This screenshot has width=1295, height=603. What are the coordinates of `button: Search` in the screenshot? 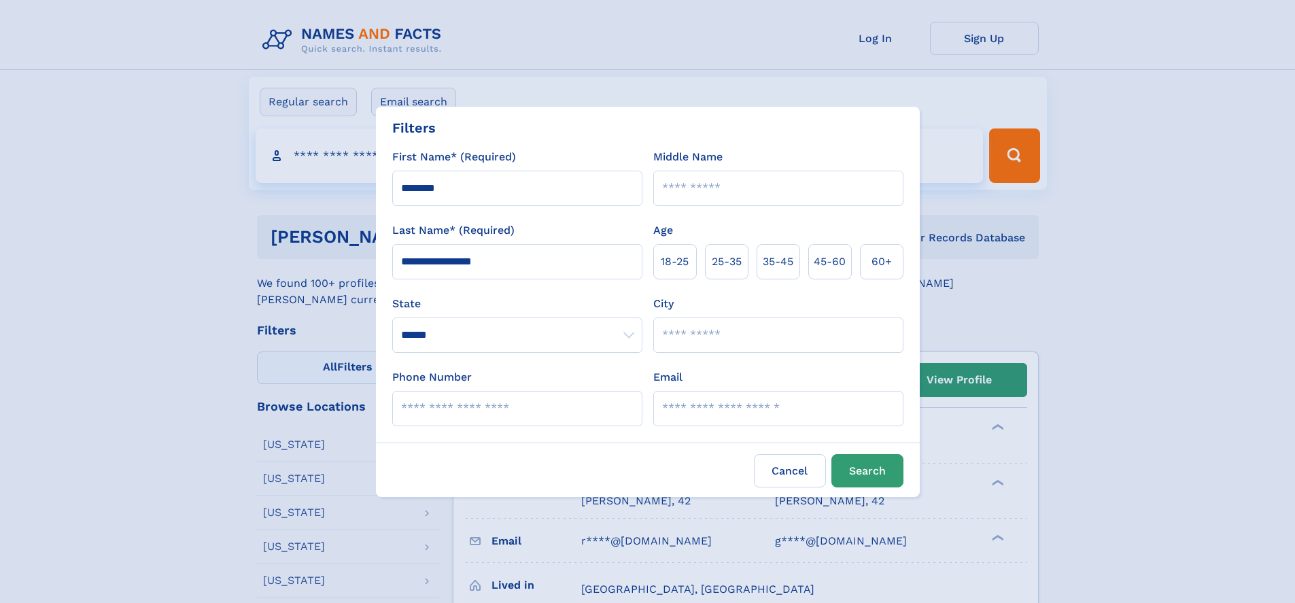 It's located at (868, 471).